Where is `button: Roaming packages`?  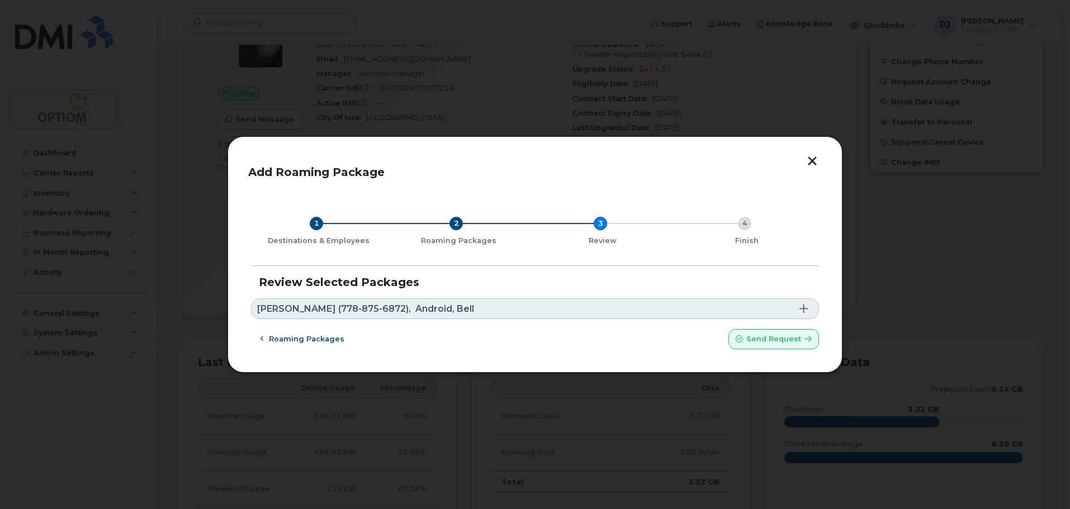 button: Roaming packages is located at coordinates (303, 339).